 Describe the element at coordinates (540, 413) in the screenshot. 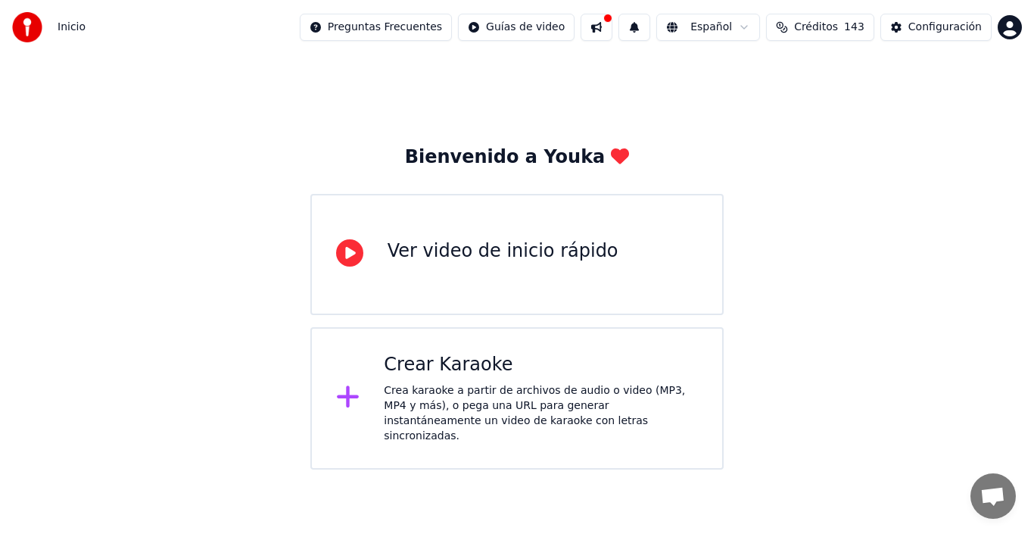

I see `div: Crea karaoke a partir de archivos de audio o video (MP3, MP4 y más), o pega una URL para generar ...` at that location.